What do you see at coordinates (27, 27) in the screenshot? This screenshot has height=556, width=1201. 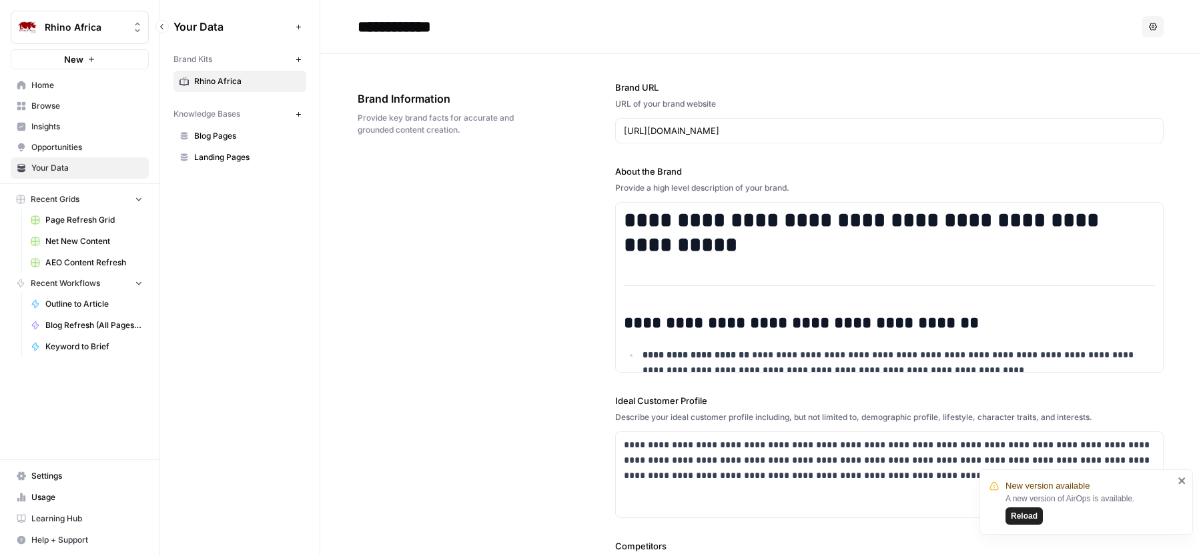 I see `img: Rhino Africa Logo` at bounding box center [27, 27].